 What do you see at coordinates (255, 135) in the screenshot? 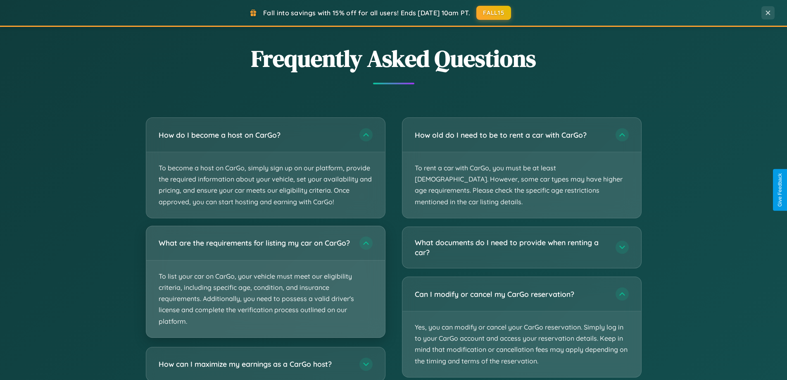
I see `h3: How do I become a host on CarGo?` at bounding box center [255, 135].